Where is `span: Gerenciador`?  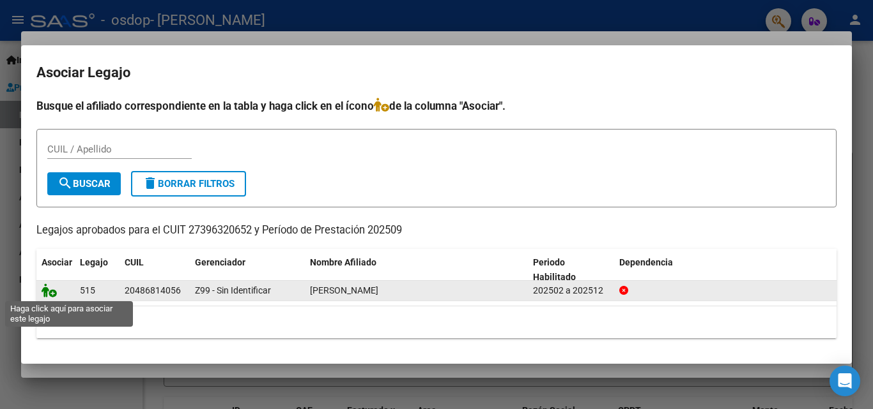
span: Gerenciador is located at coordinates (220, 263).